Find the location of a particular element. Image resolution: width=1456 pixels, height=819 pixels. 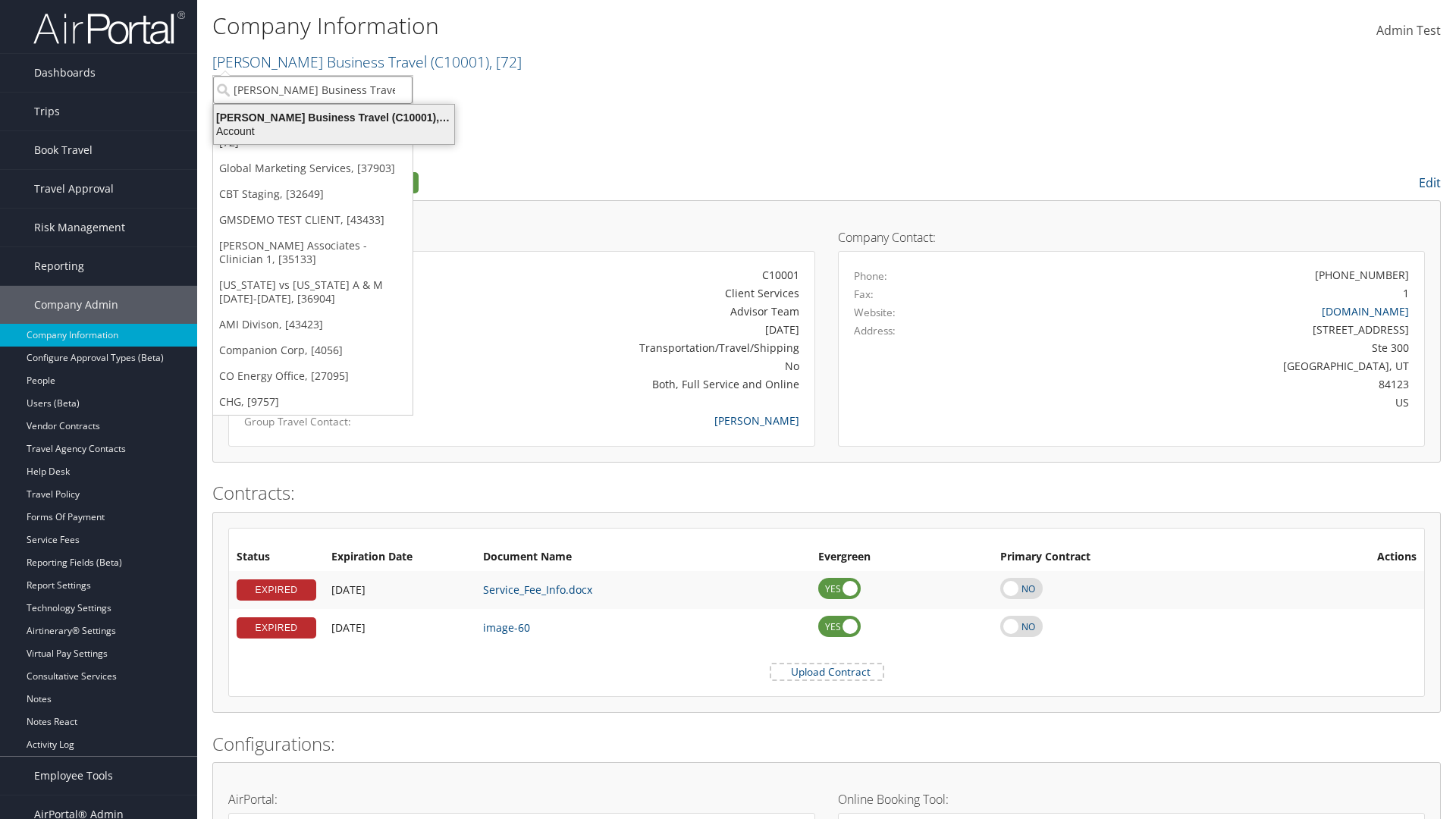

th: Primary Contract is located at coordinates (1134, 558).